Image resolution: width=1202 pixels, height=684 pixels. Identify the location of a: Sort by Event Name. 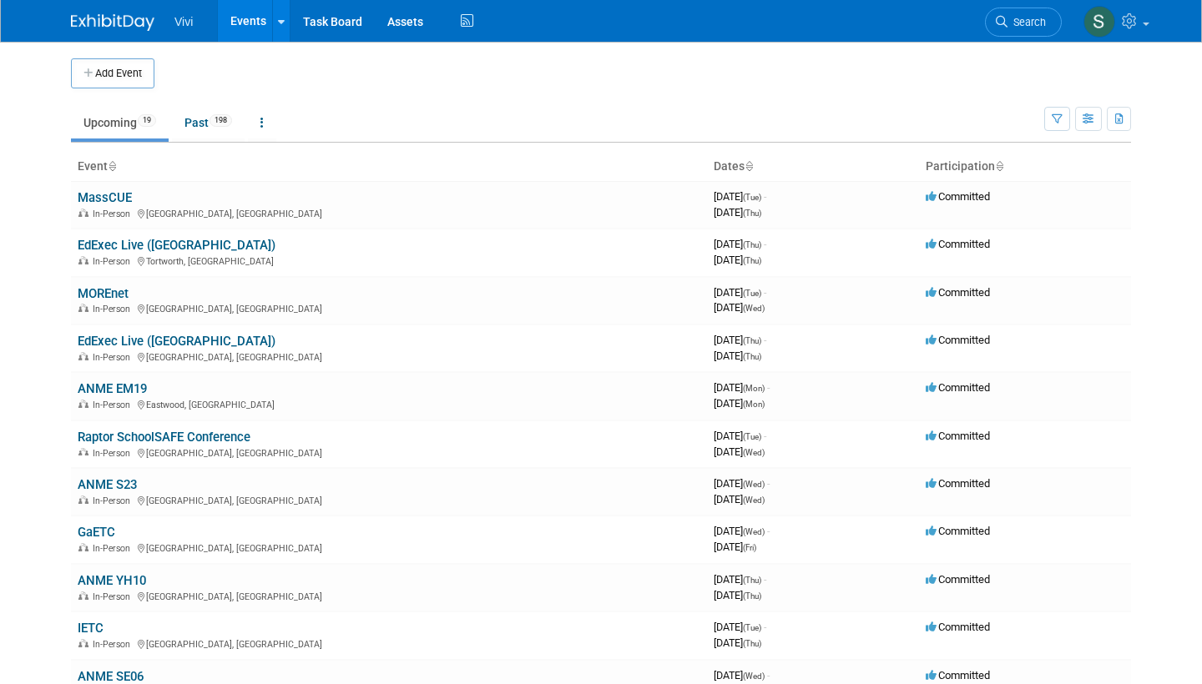
(112, 166).